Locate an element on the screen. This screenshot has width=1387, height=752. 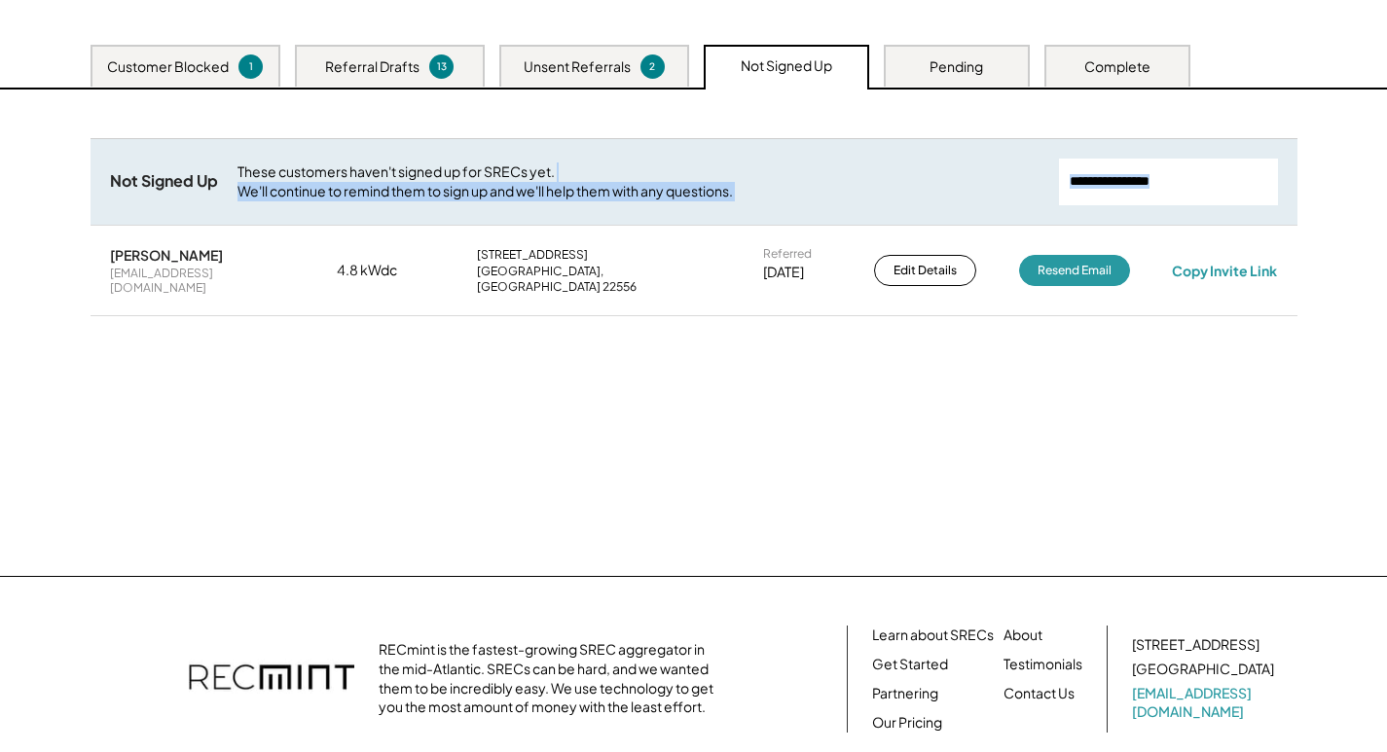
div: Referred is located at coordinates (787, 254).